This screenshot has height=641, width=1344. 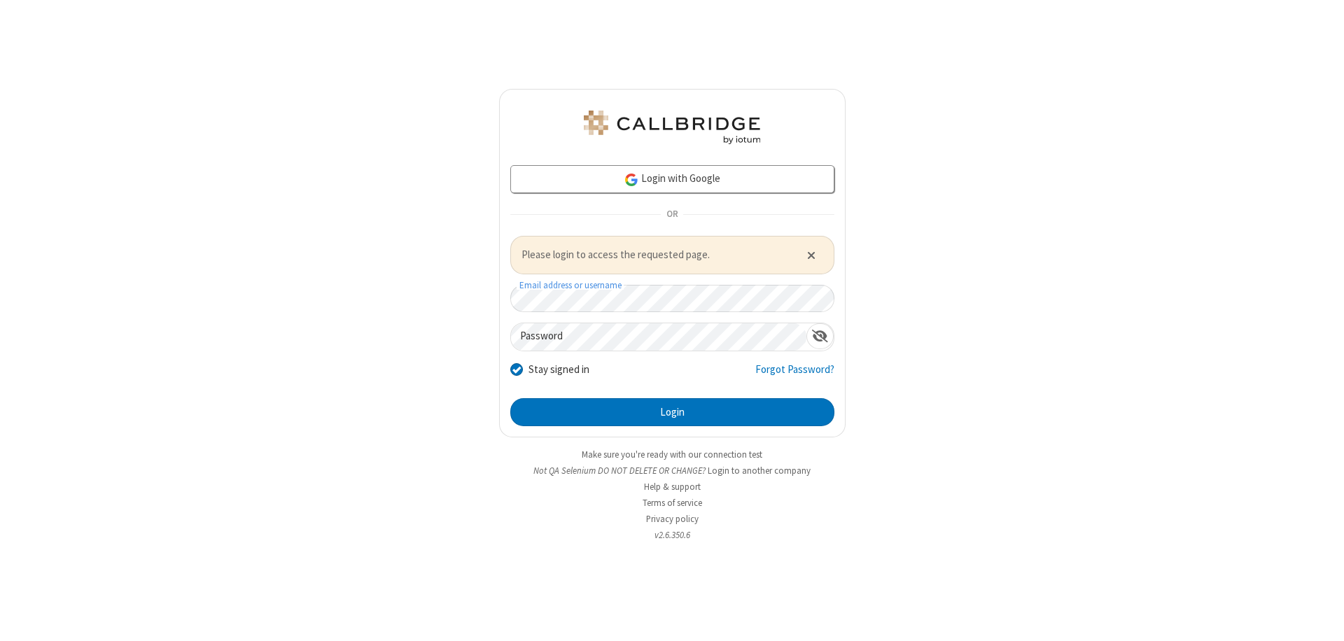 What do you see at coordinates (672, 503) in the screenshot?
I see `a: Terms of service` at bounding box center [672, 503].